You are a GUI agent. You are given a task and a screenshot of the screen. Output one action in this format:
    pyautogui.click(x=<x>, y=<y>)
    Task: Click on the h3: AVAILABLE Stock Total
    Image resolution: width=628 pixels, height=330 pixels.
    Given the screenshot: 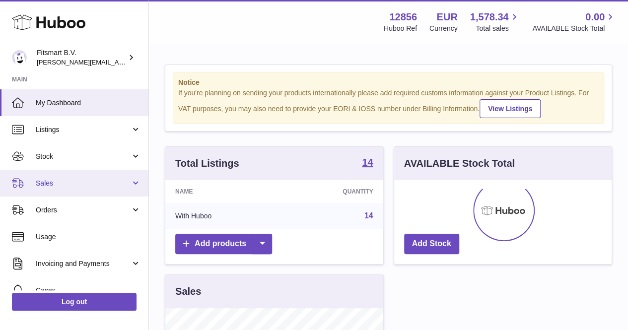 What is the action you would take?
    pyautogui.click(x=459, y=163)
    